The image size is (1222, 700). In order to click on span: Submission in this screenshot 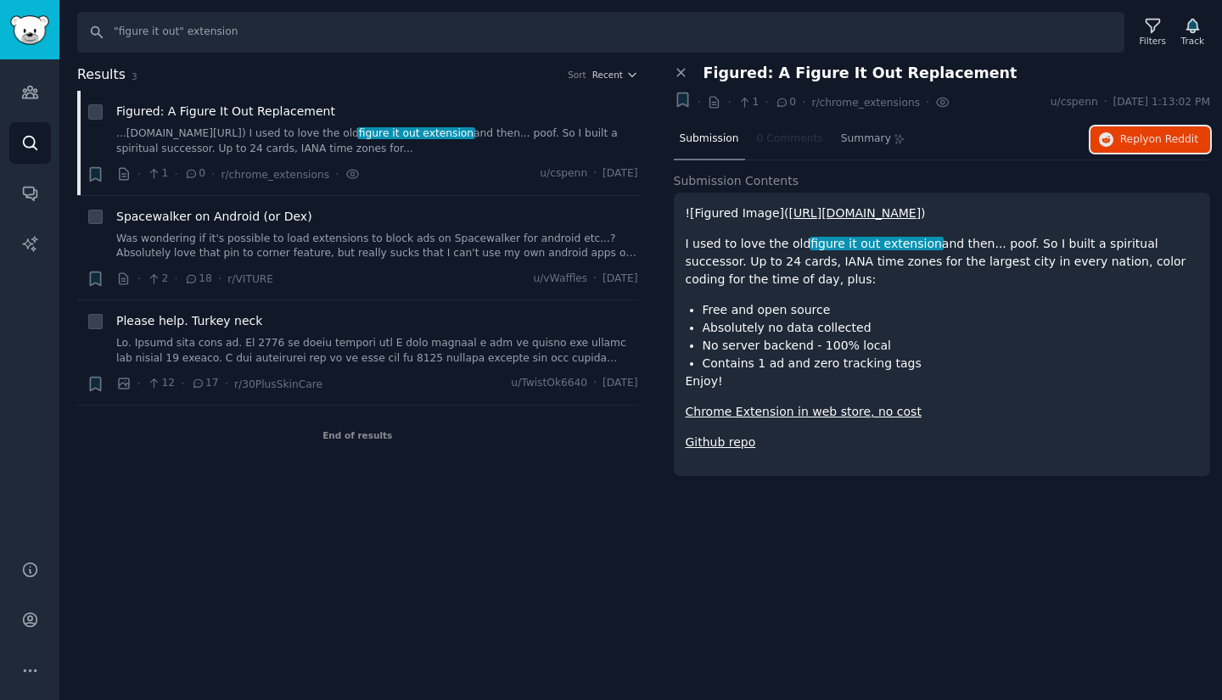, I will do `click(709, 139)`.